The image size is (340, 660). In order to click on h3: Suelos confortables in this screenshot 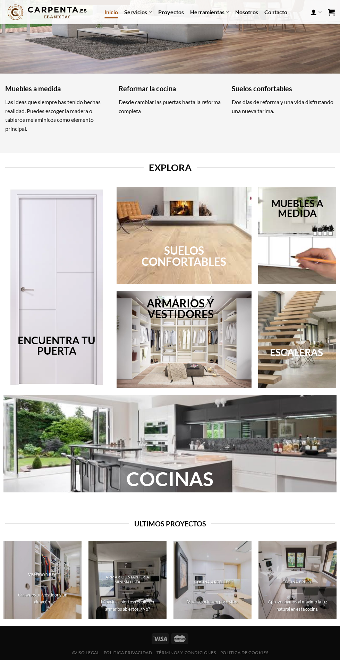, I will do `click(283, 88)`.